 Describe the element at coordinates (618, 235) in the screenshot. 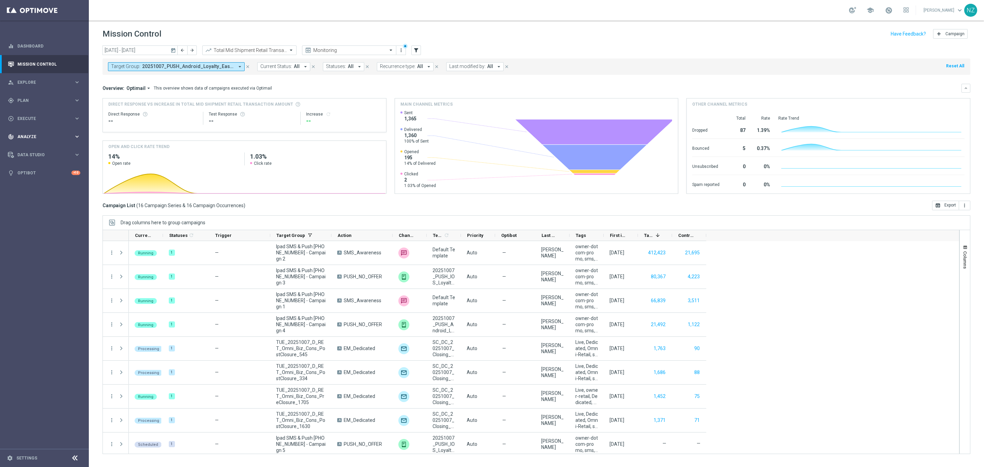

I see `span: First in Range` at that location.